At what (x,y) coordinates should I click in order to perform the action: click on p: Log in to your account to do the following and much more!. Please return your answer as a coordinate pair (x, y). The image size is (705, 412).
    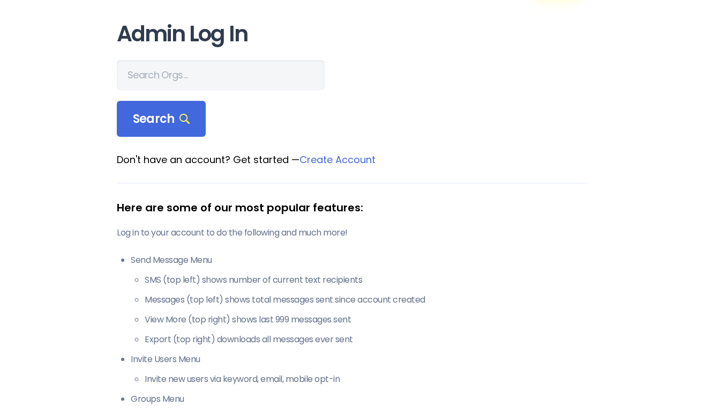
    Looking at the image, I should click on (353, 233).